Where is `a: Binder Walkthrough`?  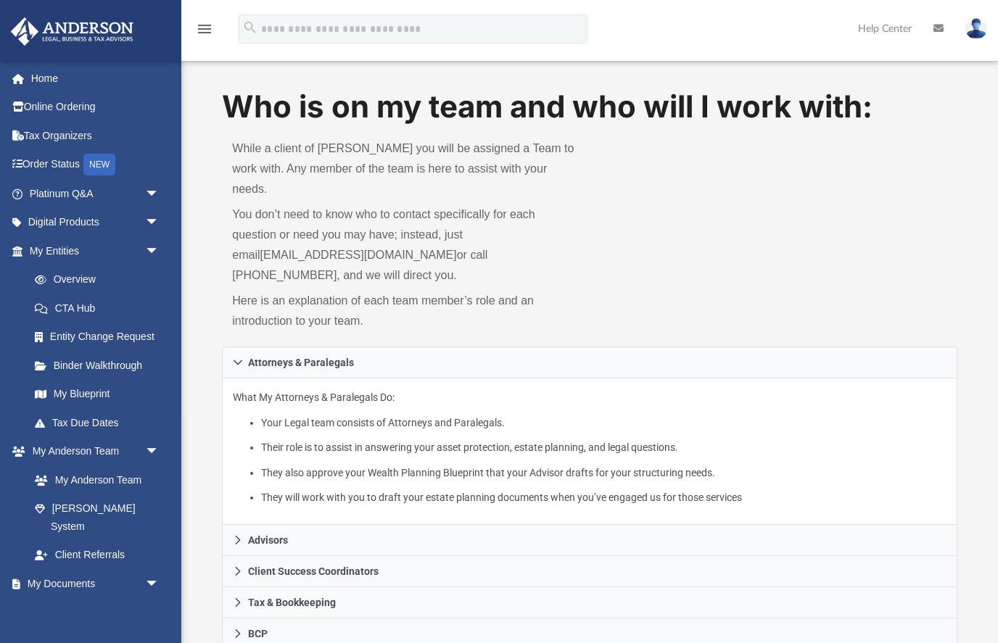 a: Binder Walkthrough is located at coordinates (101, 365).